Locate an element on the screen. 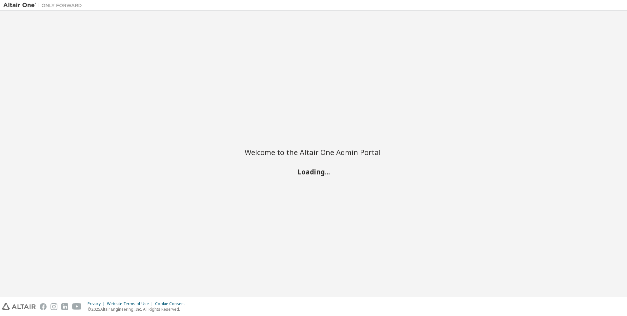 The height and width of the screenshot is (316, 627). img: linkedin.svg is located at coordinates (65, 306).